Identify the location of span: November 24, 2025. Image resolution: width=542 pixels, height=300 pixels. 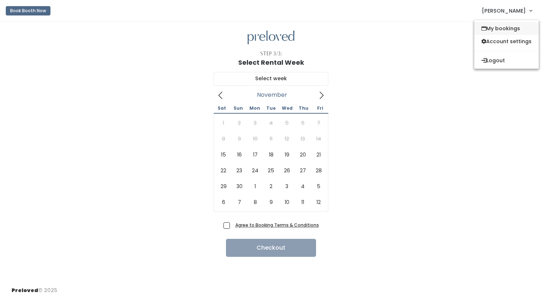
(255, 171).